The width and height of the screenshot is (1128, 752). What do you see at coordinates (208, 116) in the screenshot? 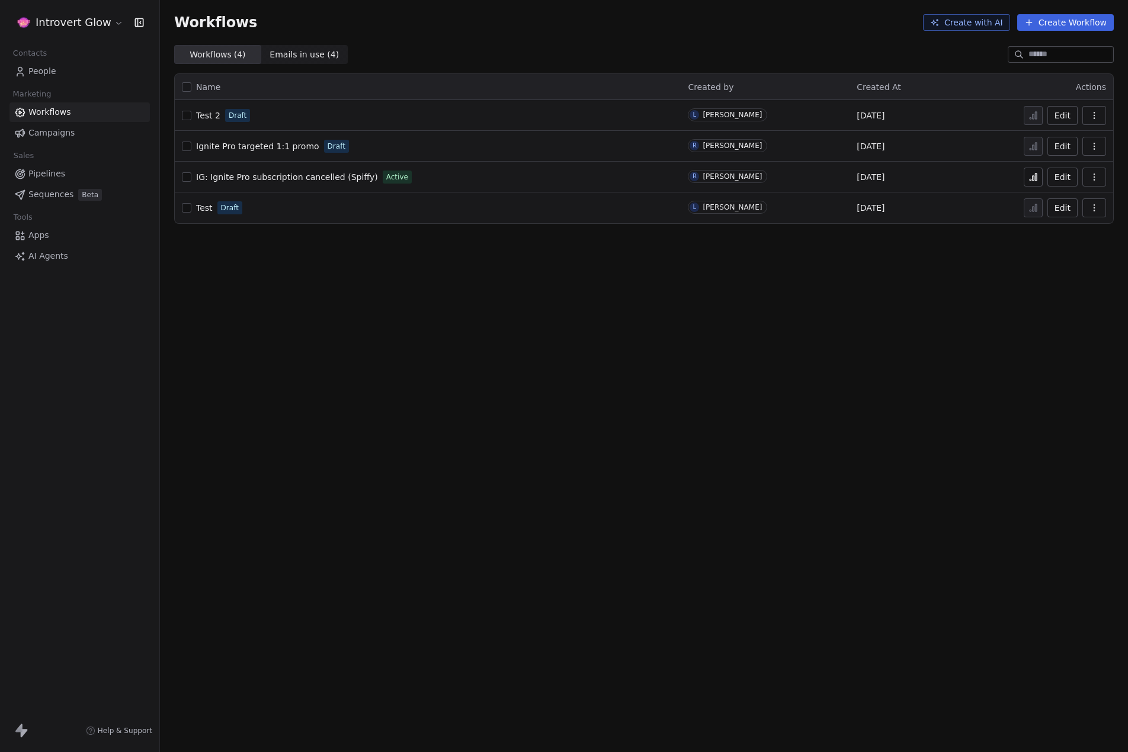
I see `a: Test 2` at bounding box center [208, 116].